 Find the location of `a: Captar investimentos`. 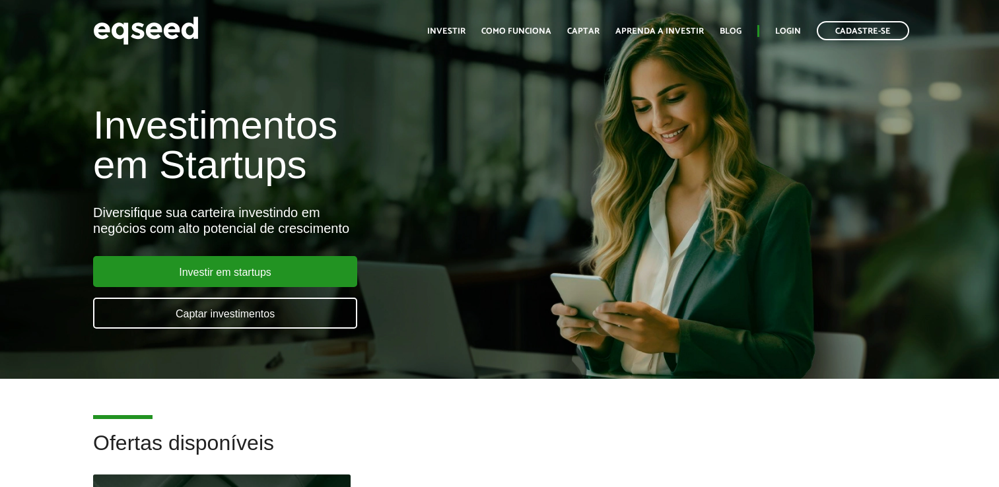

a: Captar investimentos is located at coordinates (225, 313).